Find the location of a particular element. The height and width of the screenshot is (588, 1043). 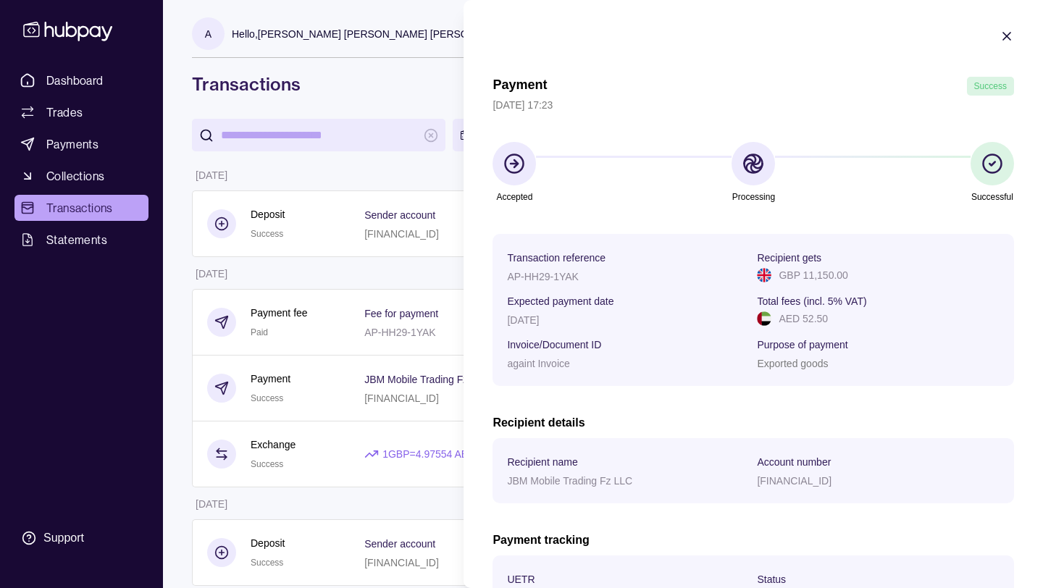

span: Success is located at coordinates (990, 86).